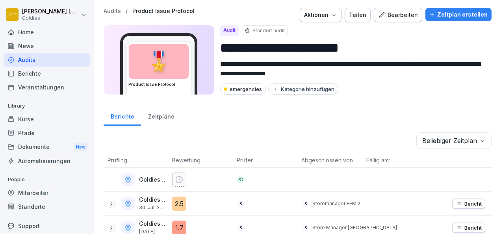  What do you see at coordinates (47, 119) in the screenshot?
I see `div: Kurse` at bounding box center [47, 119].